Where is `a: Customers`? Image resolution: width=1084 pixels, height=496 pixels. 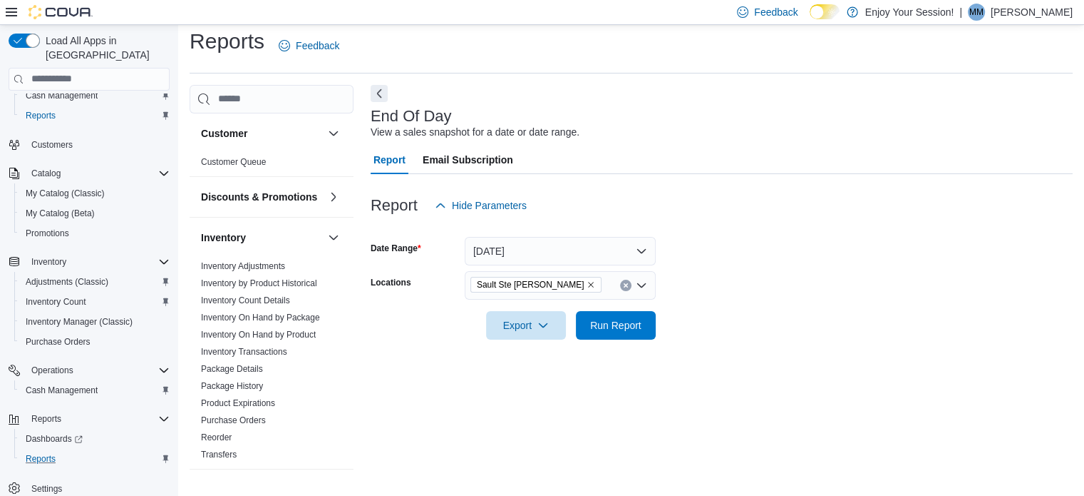 a: Customers is located at coordinates (52, 145).